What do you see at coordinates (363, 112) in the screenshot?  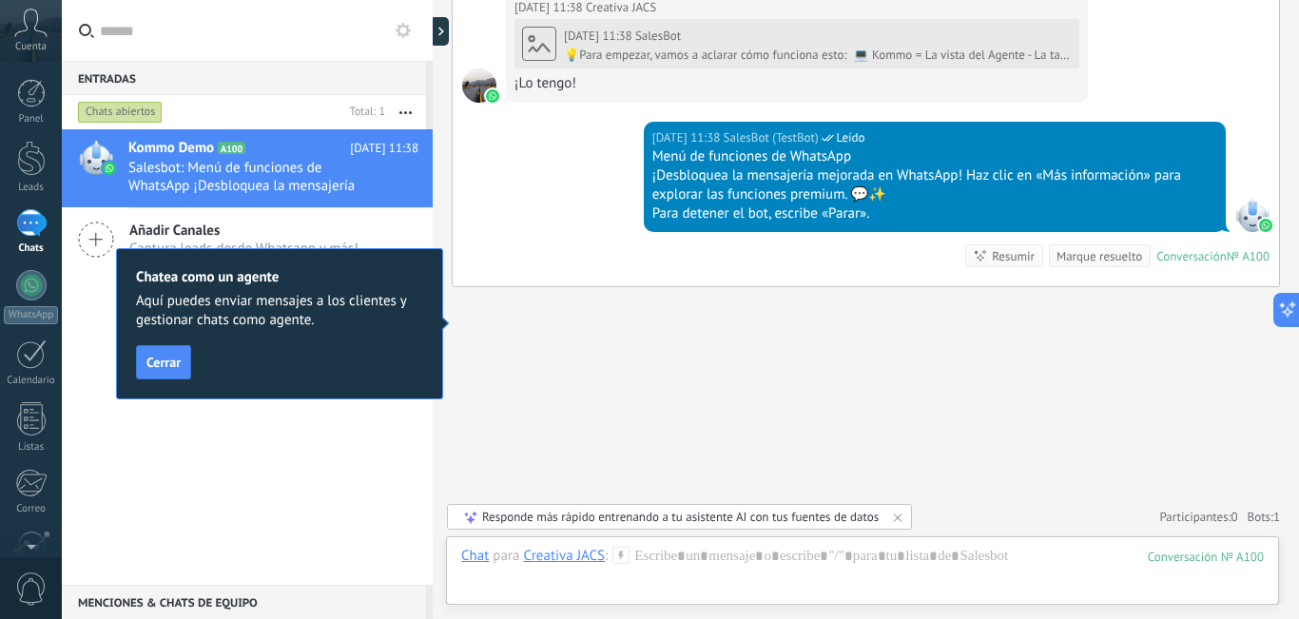 I see `div: Total: 1` at bounding box center [363, 112].